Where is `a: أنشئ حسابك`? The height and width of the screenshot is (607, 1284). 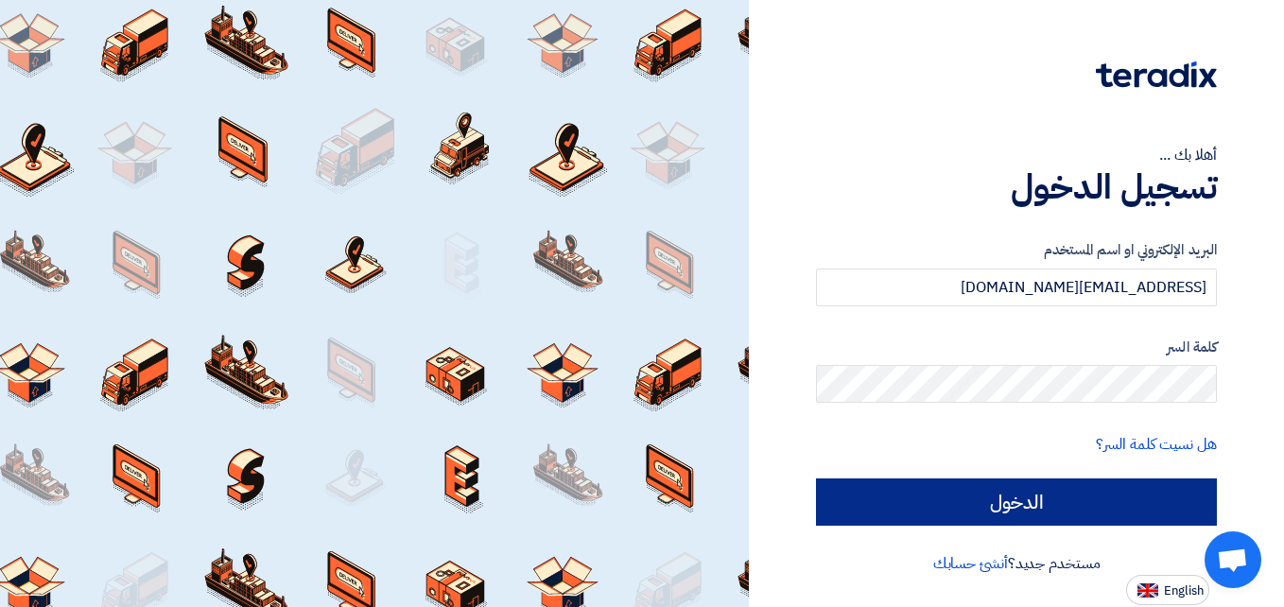 a: أنشئ حسابك is located at coordinates (970, 564).